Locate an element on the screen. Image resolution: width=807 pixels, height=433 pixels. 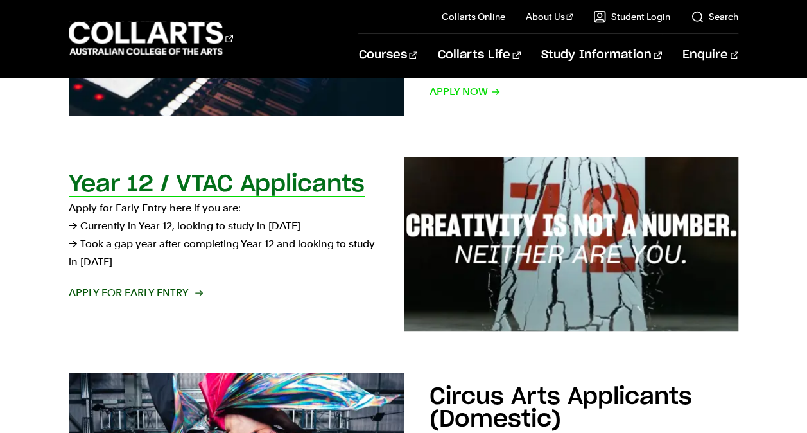
a: Search is located at coordinates (715, 17).